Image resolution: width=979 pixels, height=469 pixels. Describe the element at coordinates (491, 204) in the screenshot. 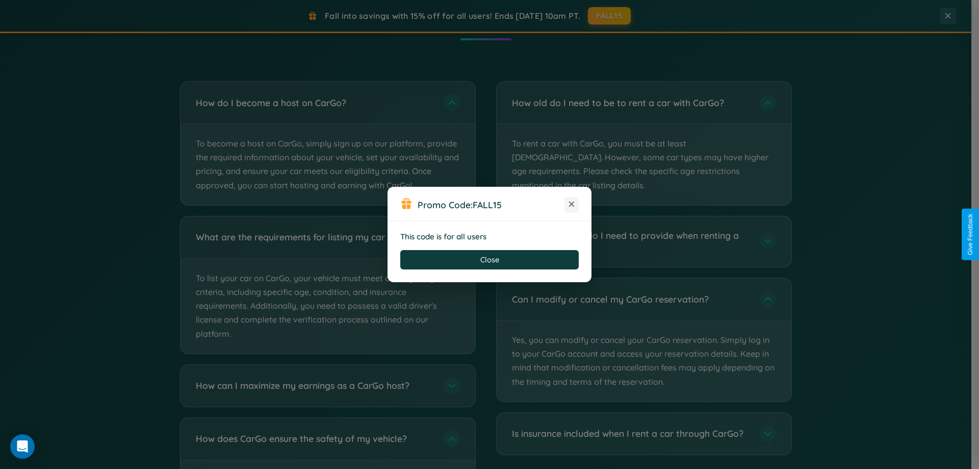

I see `h3: Promo Code:` at that location.